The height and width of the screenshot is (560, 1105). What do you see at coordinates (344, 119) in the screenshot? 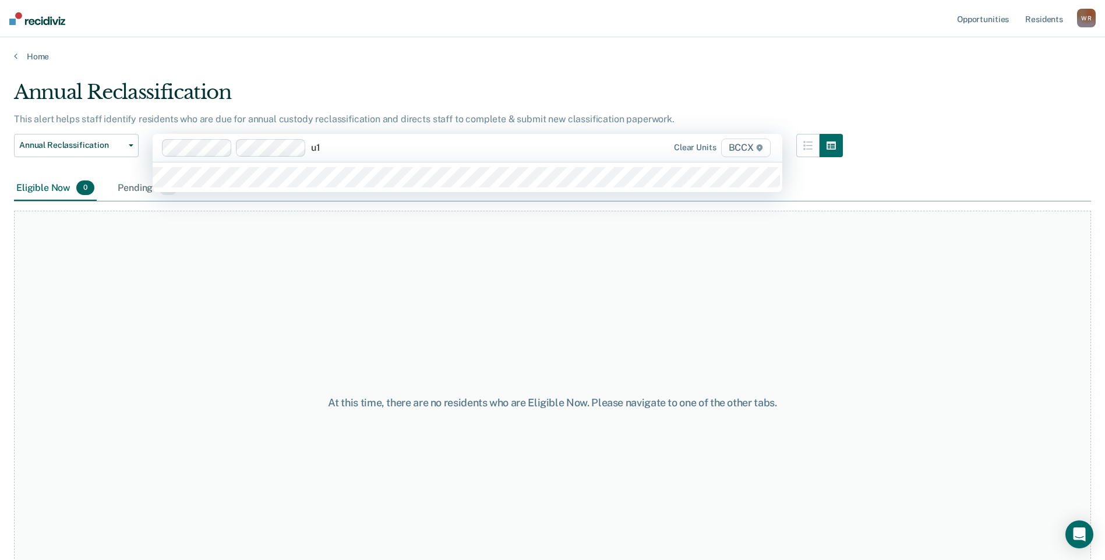
I see `p: This alert helps staff identify residents who are due for annual custody reclassification and dir...` at bounding box center [344, 119].